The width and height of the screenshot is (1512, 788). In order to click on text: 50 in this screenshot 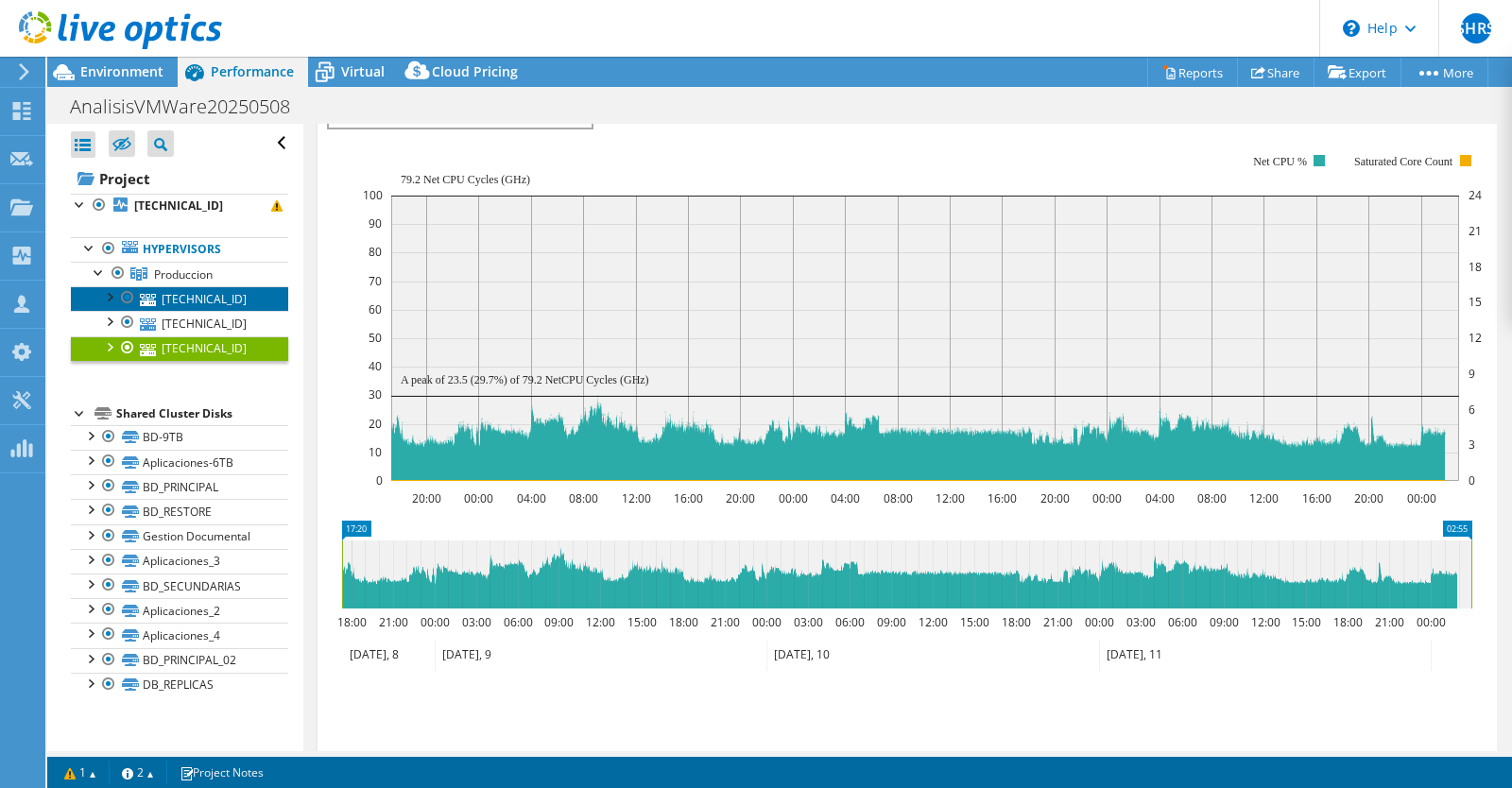, I will do `click(376, 337)`.